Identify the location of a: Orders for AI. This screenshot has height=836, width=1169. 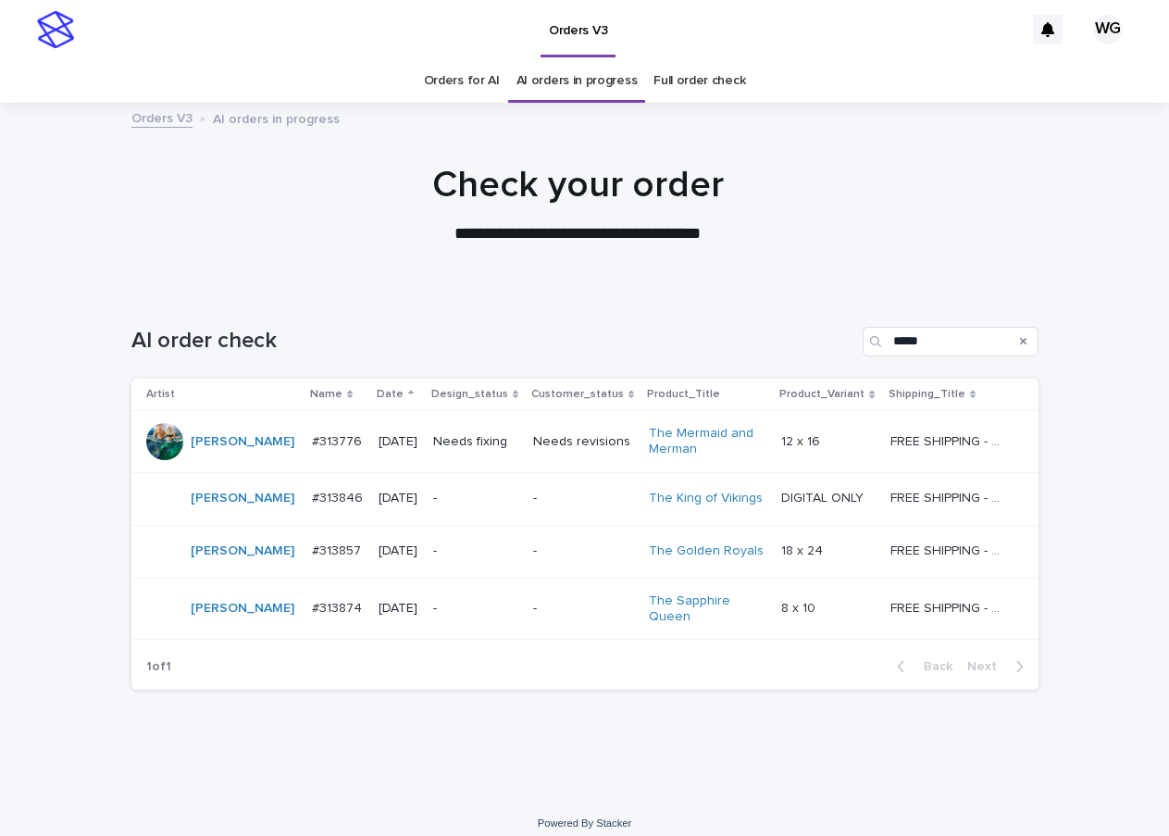
(462, 81).